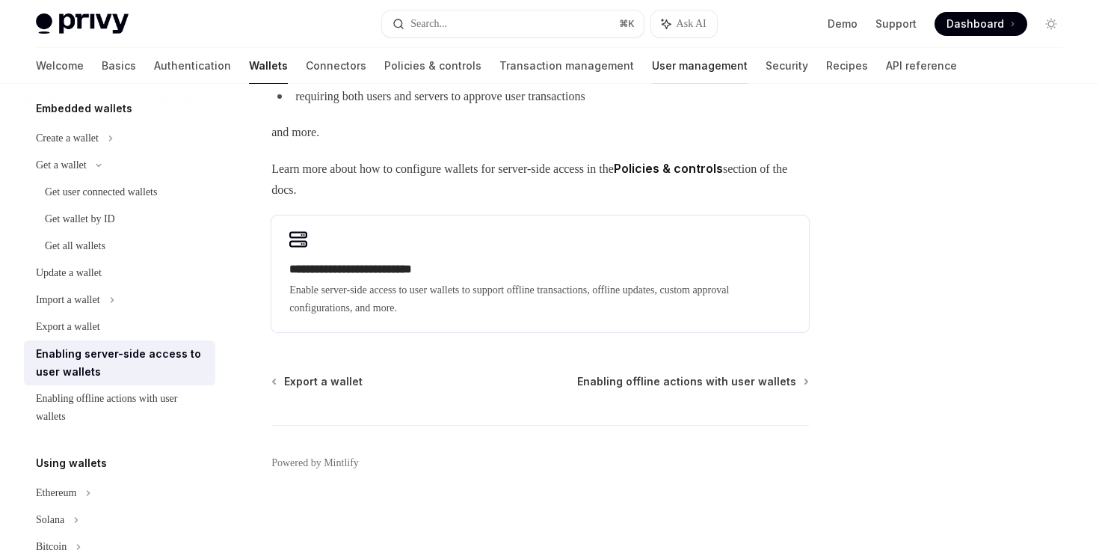 The height and width of the screenshot is (553, 1099). Describe the element at coordinates (121, 408) in the screenshot. I see `div: Enabling offline actions with user wallets` at that location.